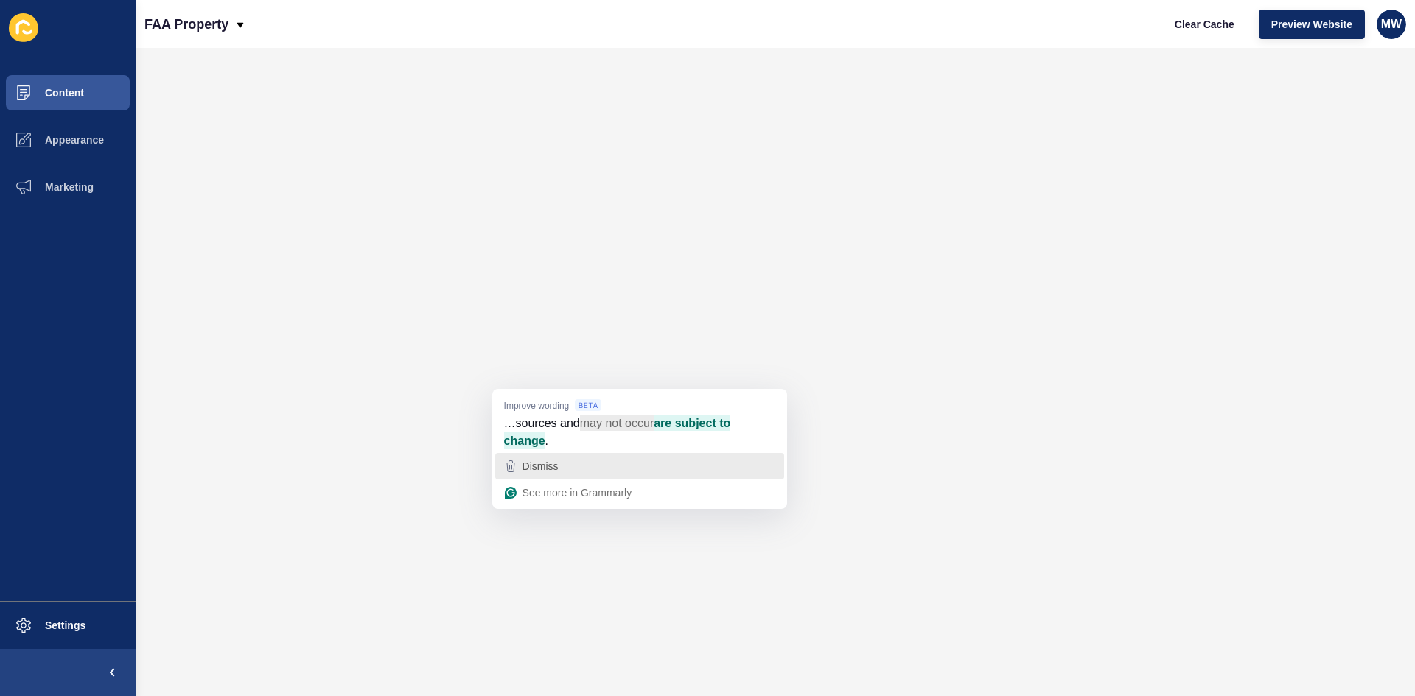 The height and width of the screenshot is (696, 1415). Describe the element at coordinates (1204, 24) in the screenshot. I see `button: Clear Cache` at that location.